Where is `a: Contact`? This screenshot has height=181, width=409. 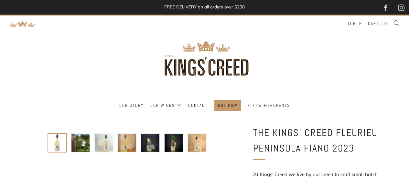
a: Contact is located at coordinates (198, 105).